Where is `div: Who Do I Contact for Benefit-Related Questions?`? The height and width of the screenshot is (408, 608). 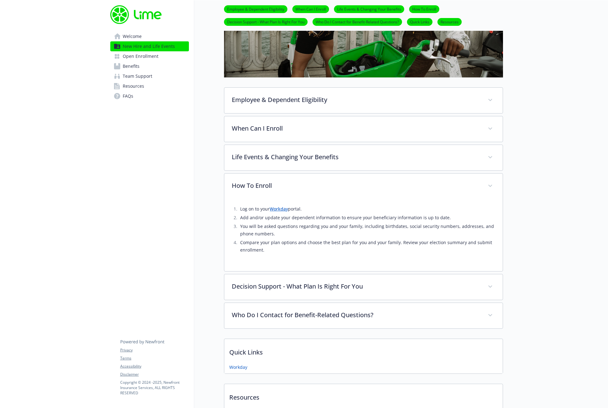 div: Who Do I Contact for Benefit-Related Questions? is located at coordinates (363, 315).